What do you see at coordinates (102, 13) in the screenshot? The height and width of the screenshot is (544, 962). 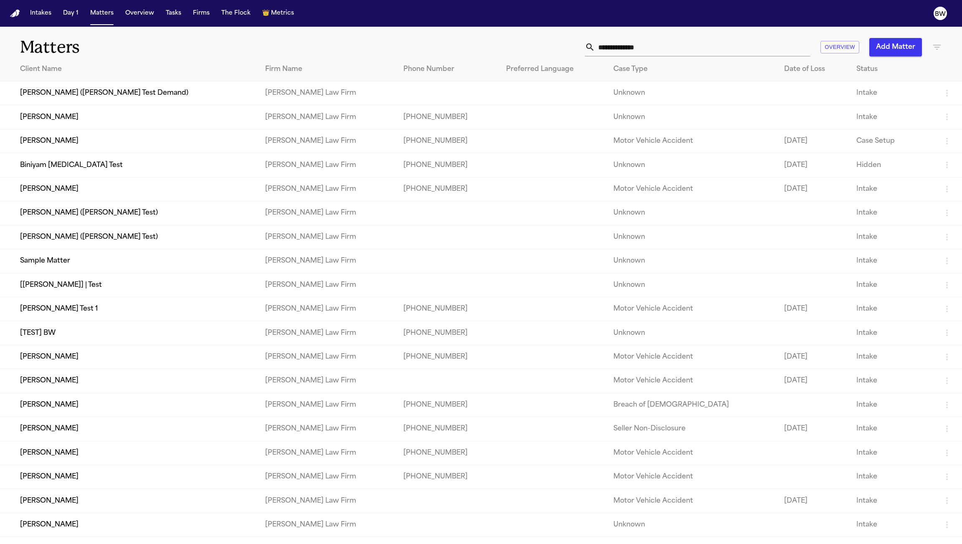 I see `a: Matters` at bounding box center [102, 13].